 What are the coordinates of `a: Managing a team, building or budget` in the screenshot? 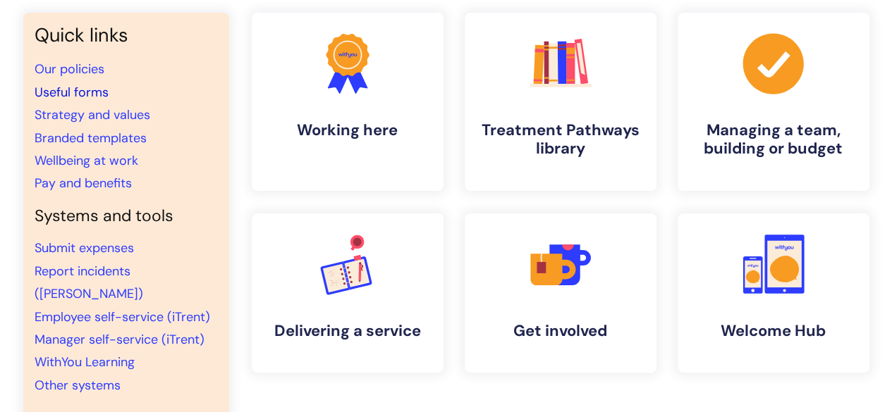 It's located at (774, 102).